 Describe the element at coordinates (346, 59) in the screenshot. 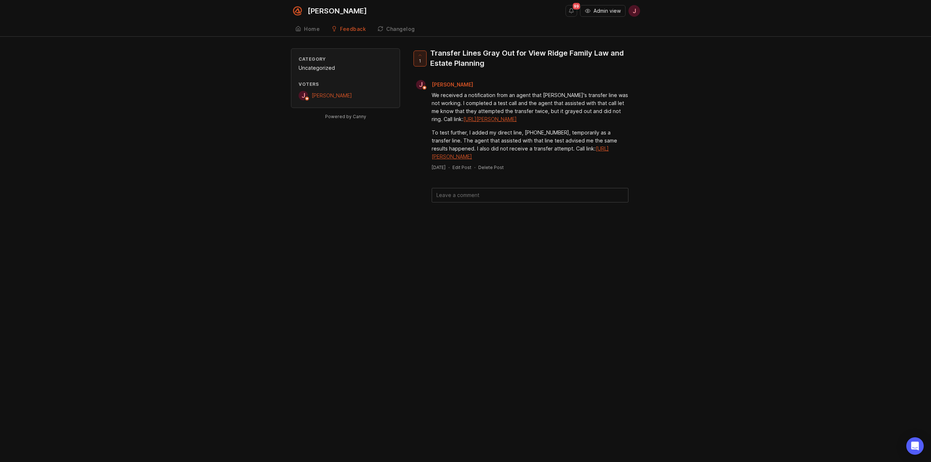

I see `div: Category` at that location.